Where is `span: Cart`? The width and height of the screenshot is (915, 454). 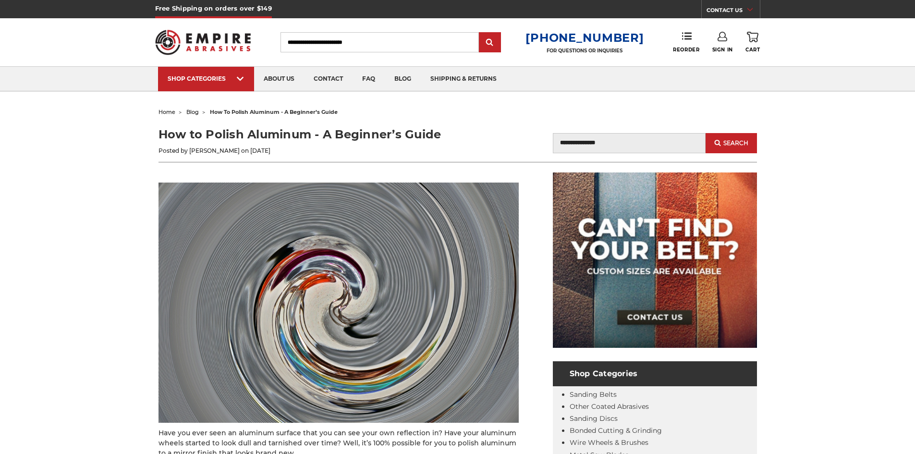 span: Cart is located at coordinates (753, 49).